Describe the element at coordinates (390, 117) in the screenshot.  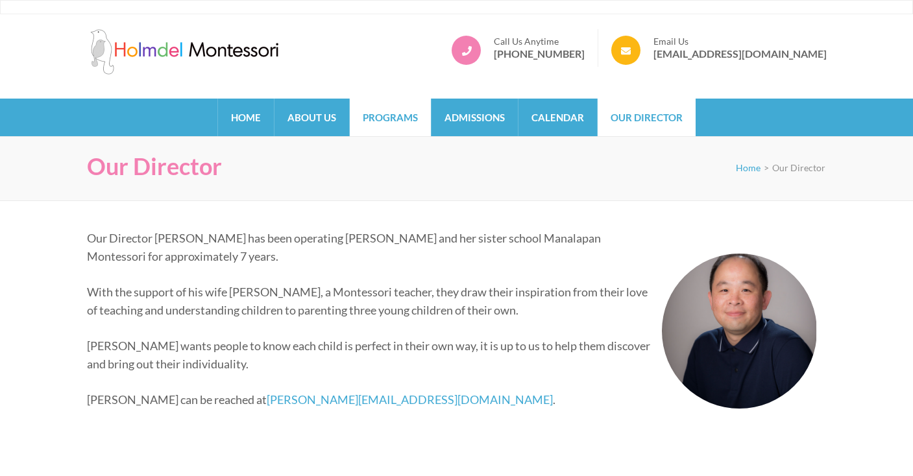
I see `a: Programs` at that location.